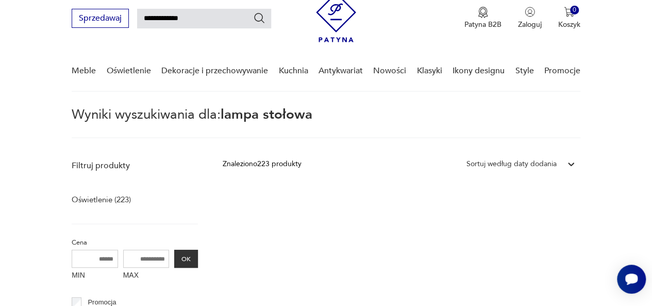  What do you see at coordinates (95, 276) in the screenshot?
I see `label: MIN` at bounding box center [95, 276].